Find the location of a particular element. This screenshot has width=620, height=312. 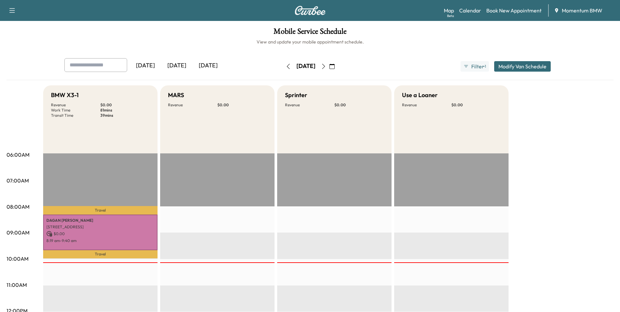

p: 10:00AM is located at coordinates (17, 259).